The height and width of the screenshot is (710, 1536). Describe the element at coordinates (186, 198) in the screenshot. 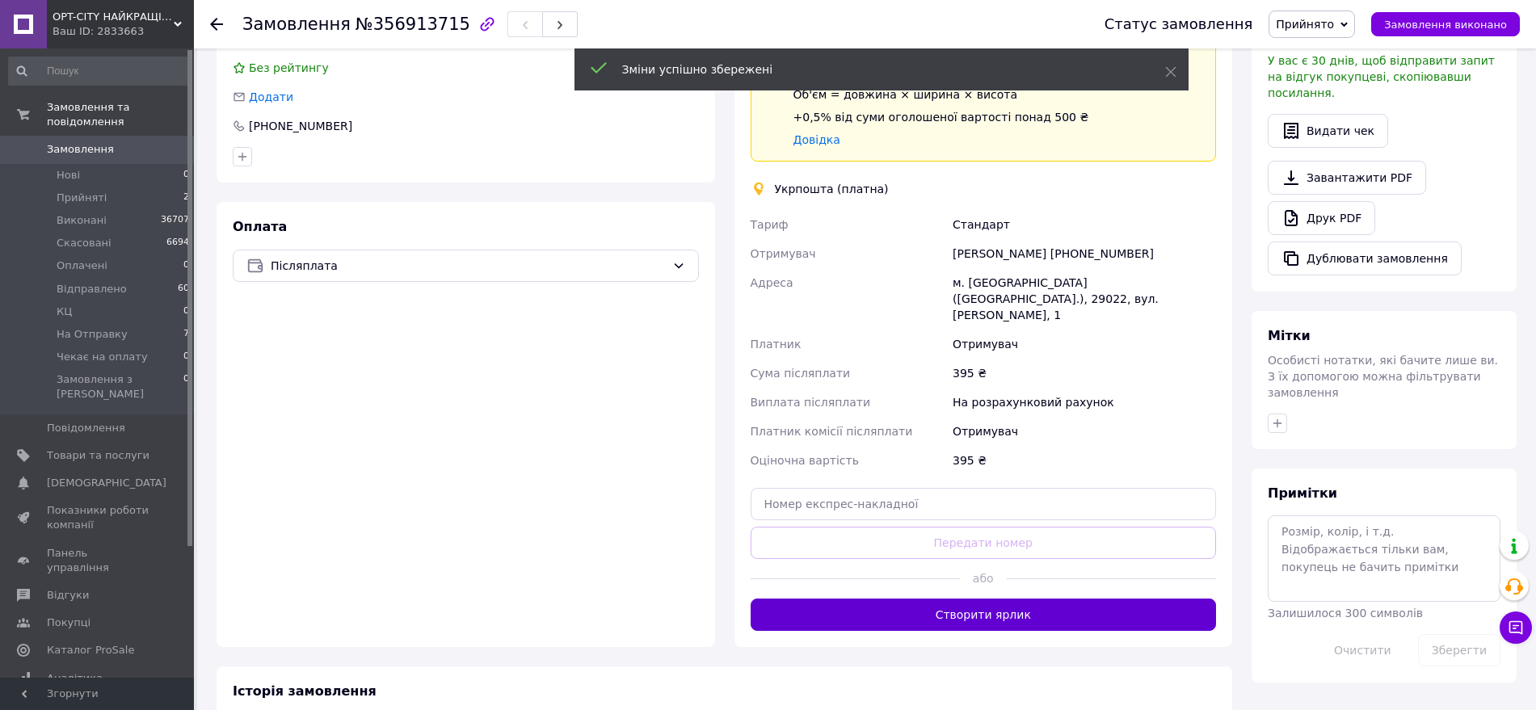

I see `span: 2` at that location.